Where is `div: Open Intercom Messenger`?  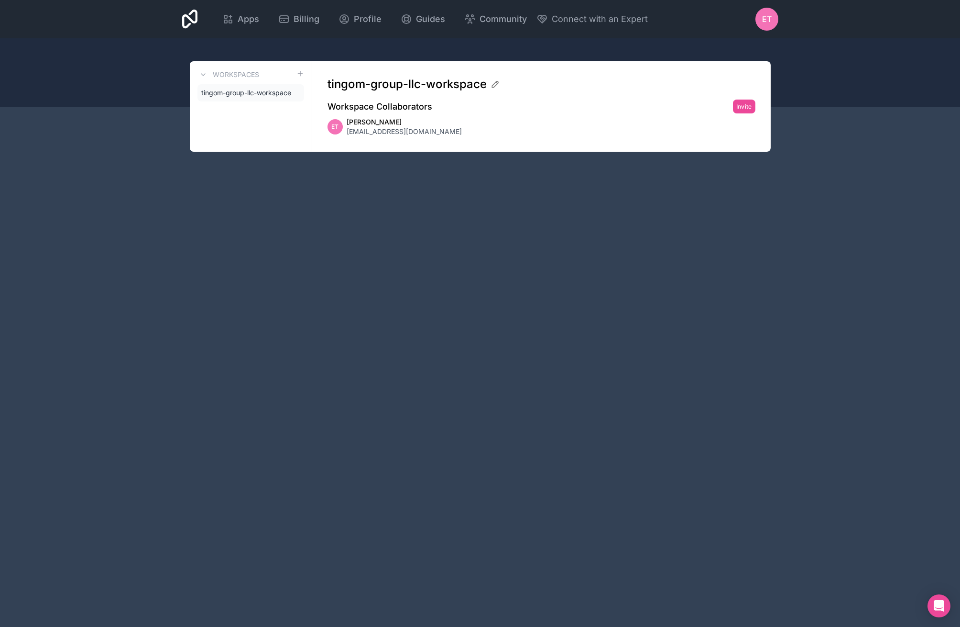 div: Open Intercom Messenger is located at coordinates (939, 605).